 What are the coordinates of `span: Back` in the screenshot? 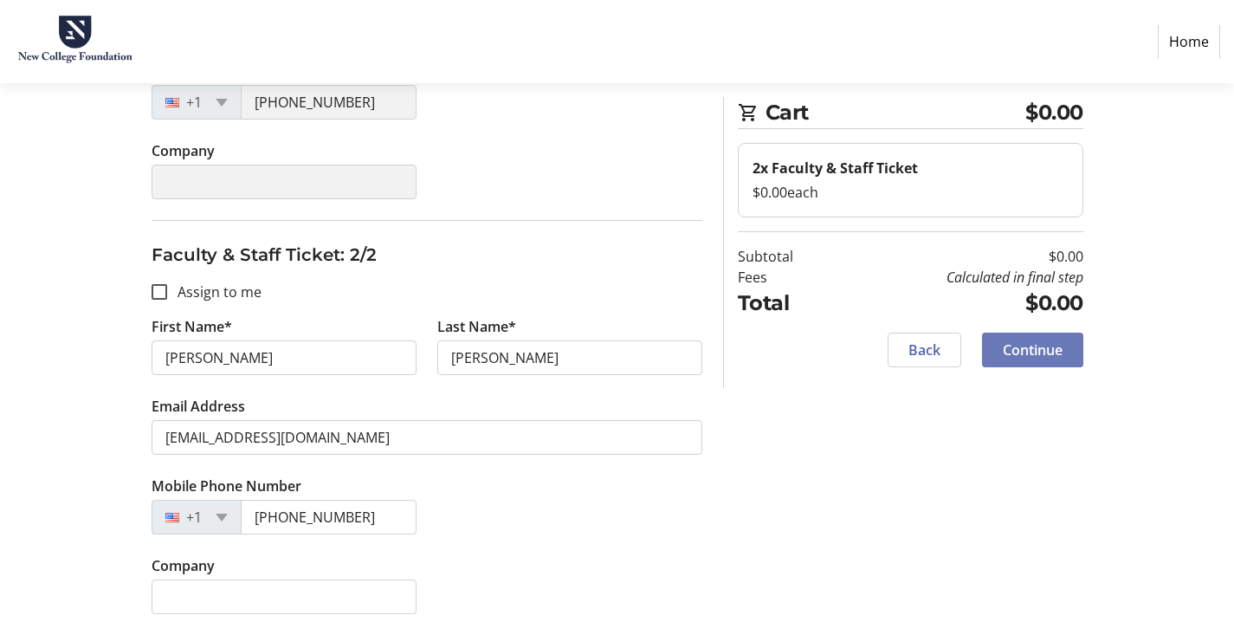 It's located at (924, 350).